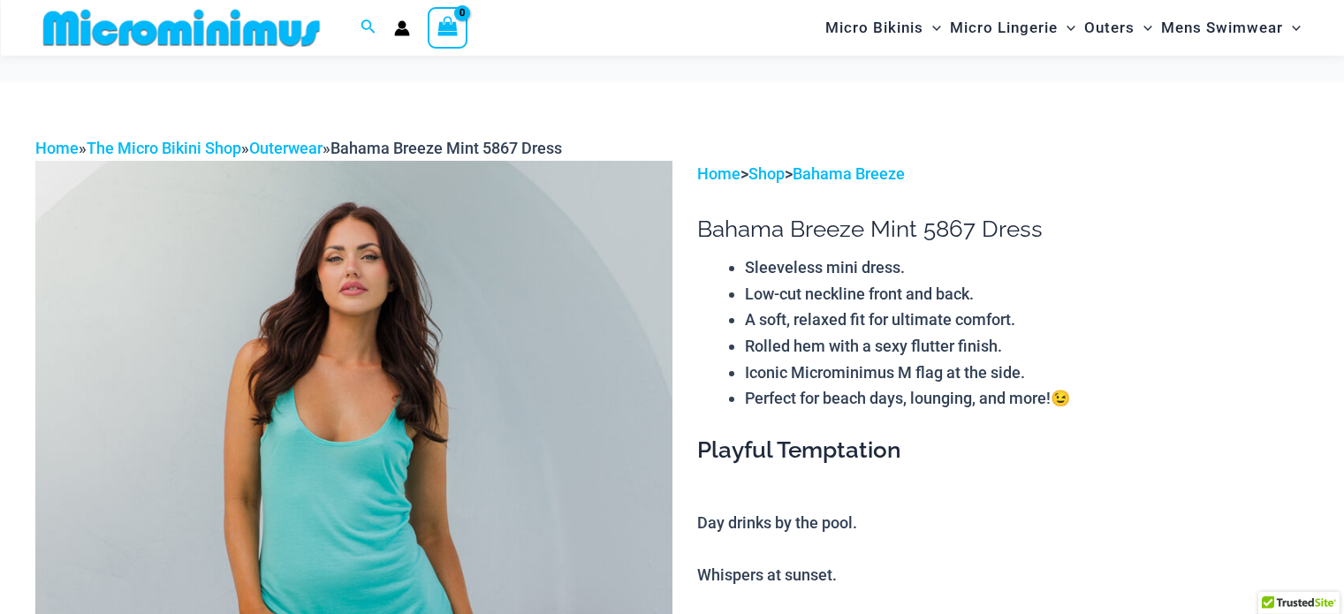 This screenshot has height=614, width=1344. I want to click on li: Iconic Microminimus M flag at the side., so click(1027, 373).